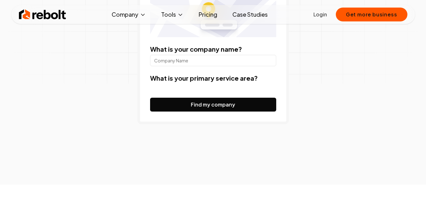  Describe the element at coordinates (172, 14) in the screenshot. I see `button: Tools` at that location.